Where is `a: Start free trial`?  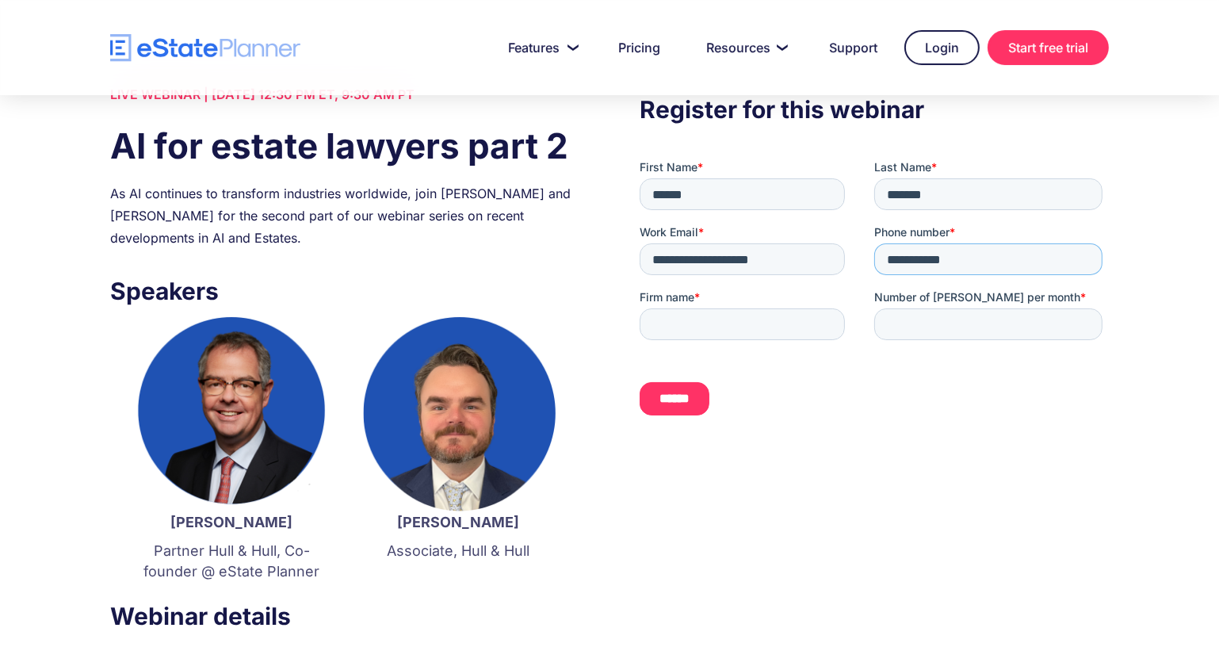
a: Start free trial is located at coordinates (1048, 48).